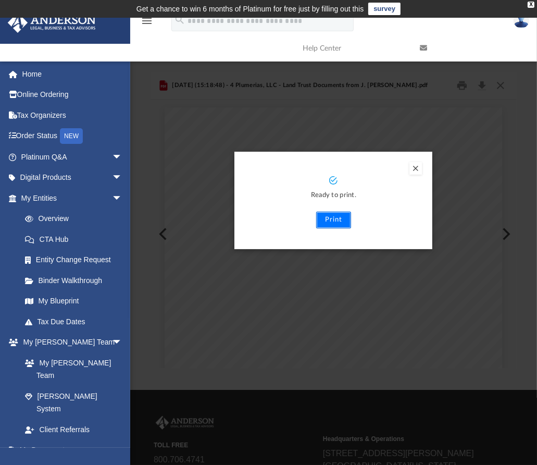 Image resolution: width=537 pixels, height=465 pixels. I want to click on p: Ready to print., so click(333, 195).